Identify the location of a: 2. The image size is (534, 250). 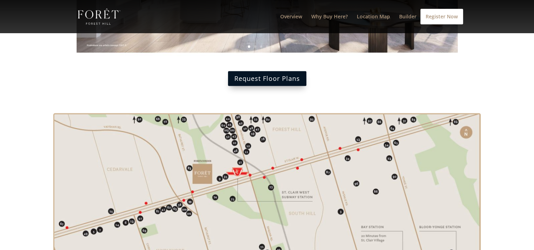
(255, 46).